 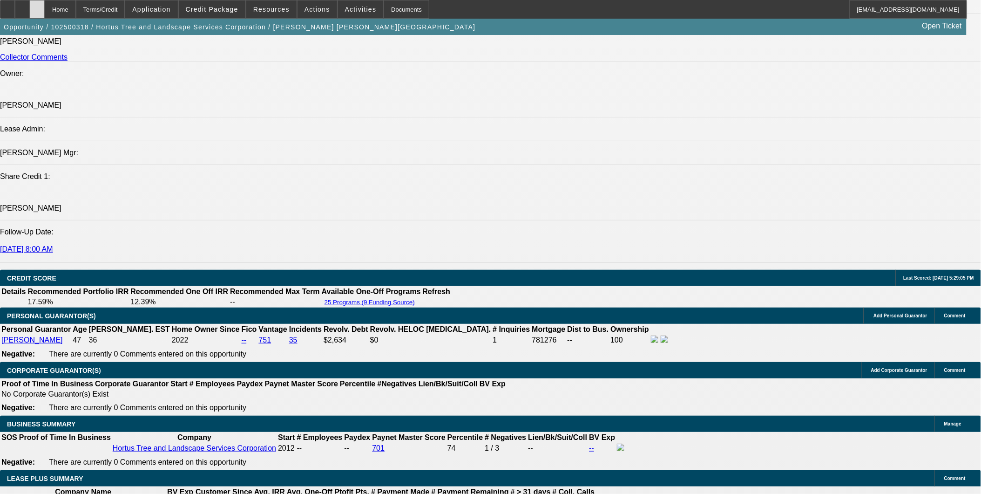 I want to click on td: 47, so click(x=80, y=340).